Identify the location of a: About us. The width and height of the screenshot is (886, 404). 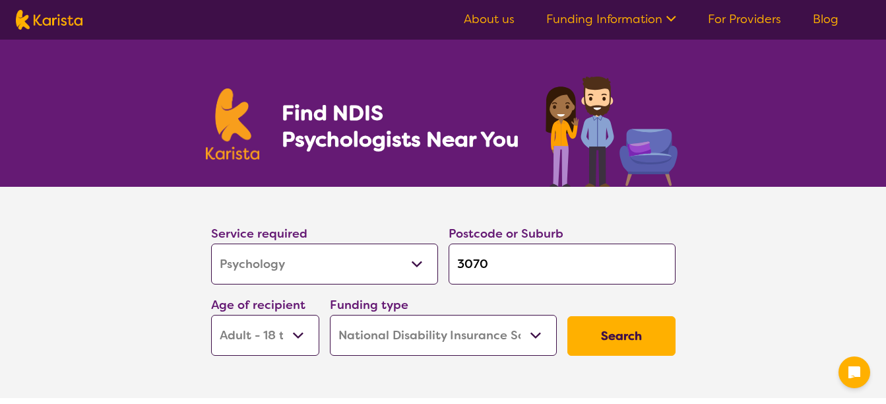
(489, 19).